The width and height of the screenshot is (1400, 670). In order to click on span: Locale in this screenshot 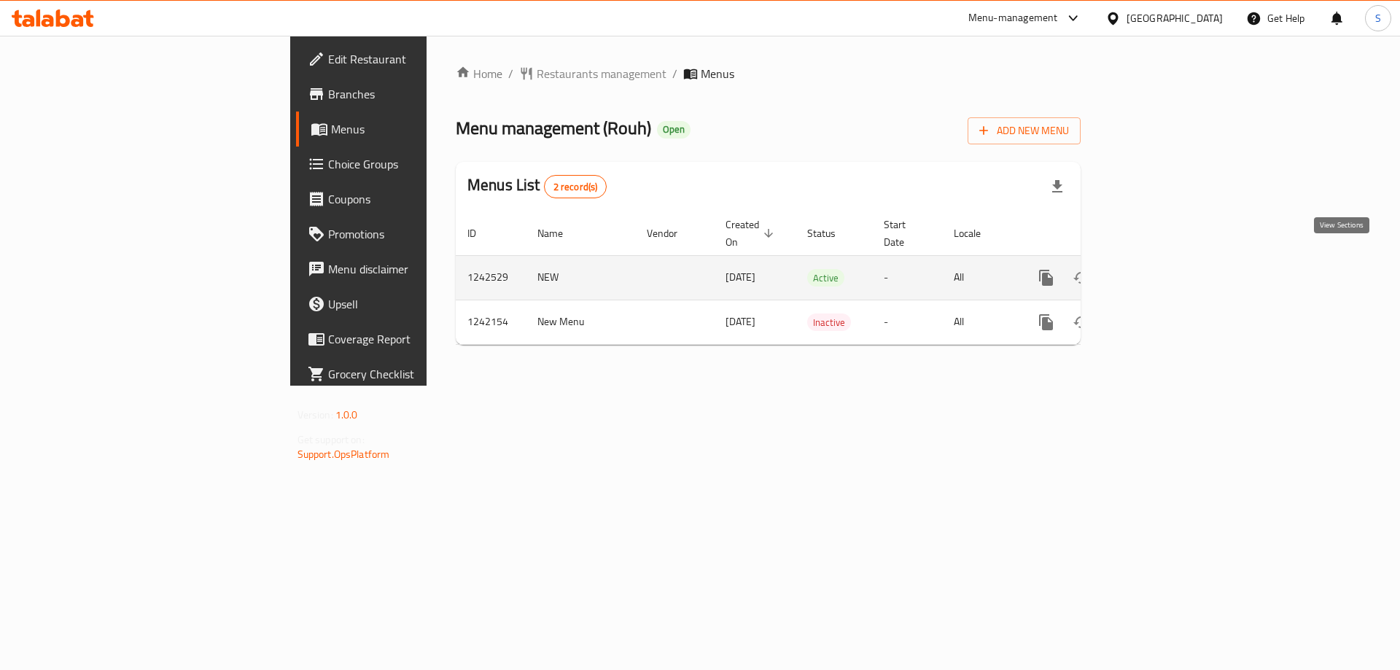, I will do `click(976, 233)`.